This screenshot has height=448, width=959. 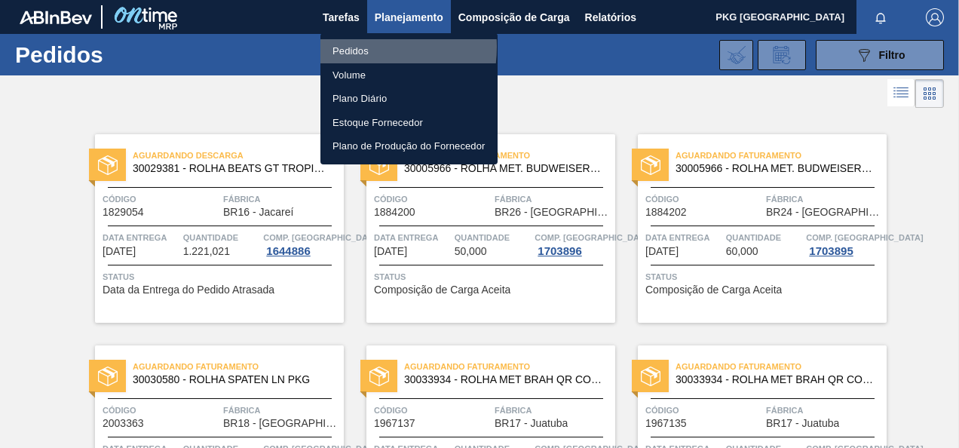 I want to click on li: Estoque Fornecedor, so click(x=409, y=123).